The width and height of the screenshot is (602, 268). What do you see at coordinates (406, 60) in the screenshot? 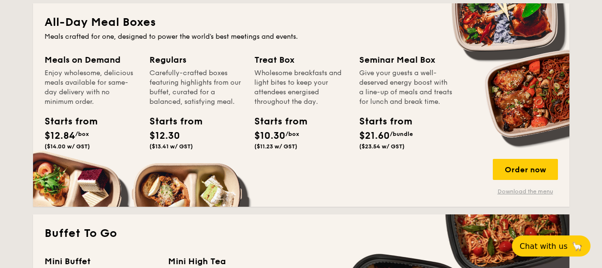
I see `div: Seminar Meal Box` at bounding box center [406, 60].